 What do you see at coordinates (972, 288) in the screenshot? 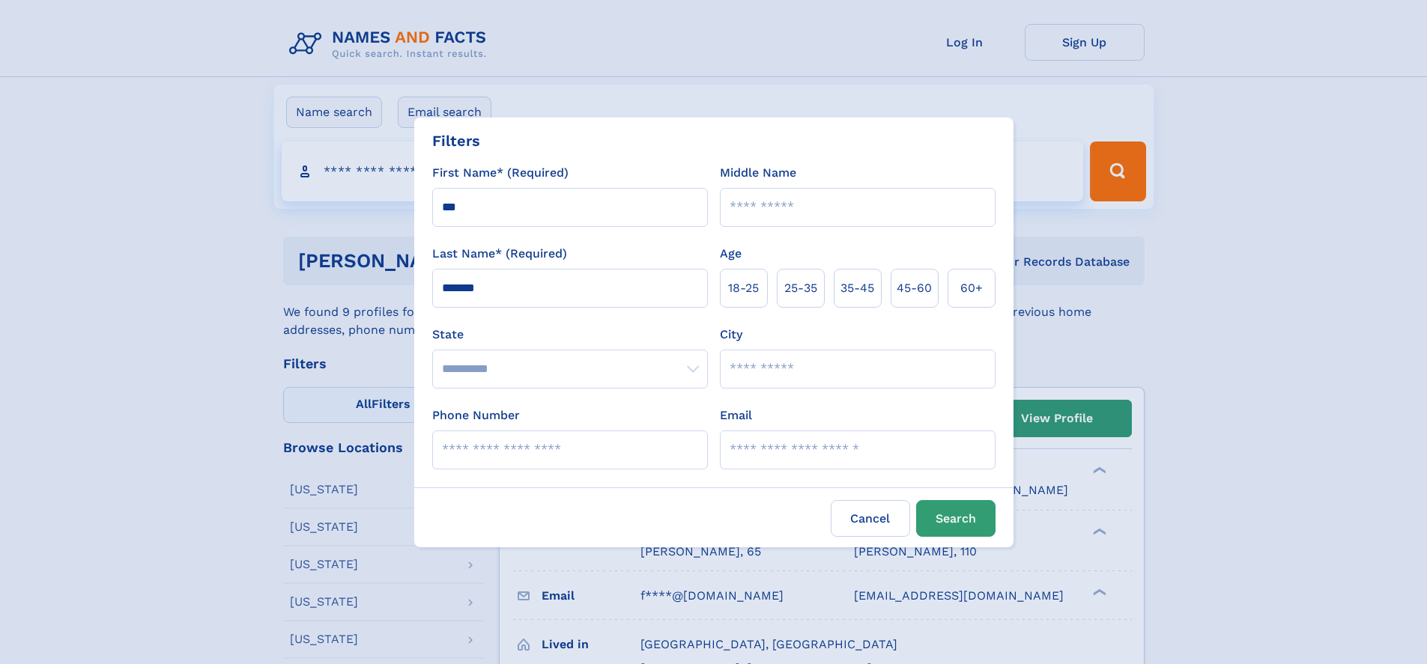
I see `span: 60+` at bounding box center [972, 288].